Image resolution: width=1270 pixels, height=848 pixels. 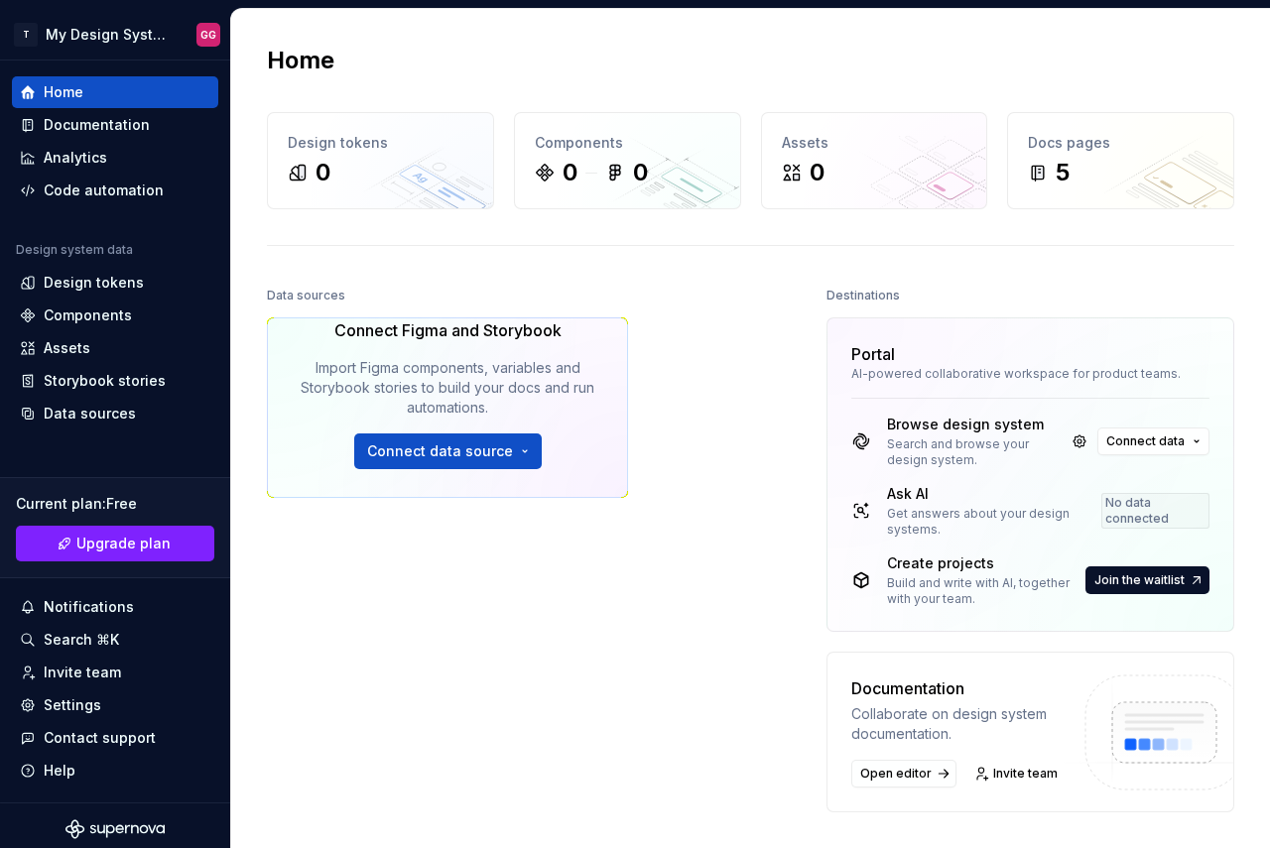 What do you see at coordinates (115, 283) in the screenshot?
I see `a: Design tokens` at bounding box center [115, 283].